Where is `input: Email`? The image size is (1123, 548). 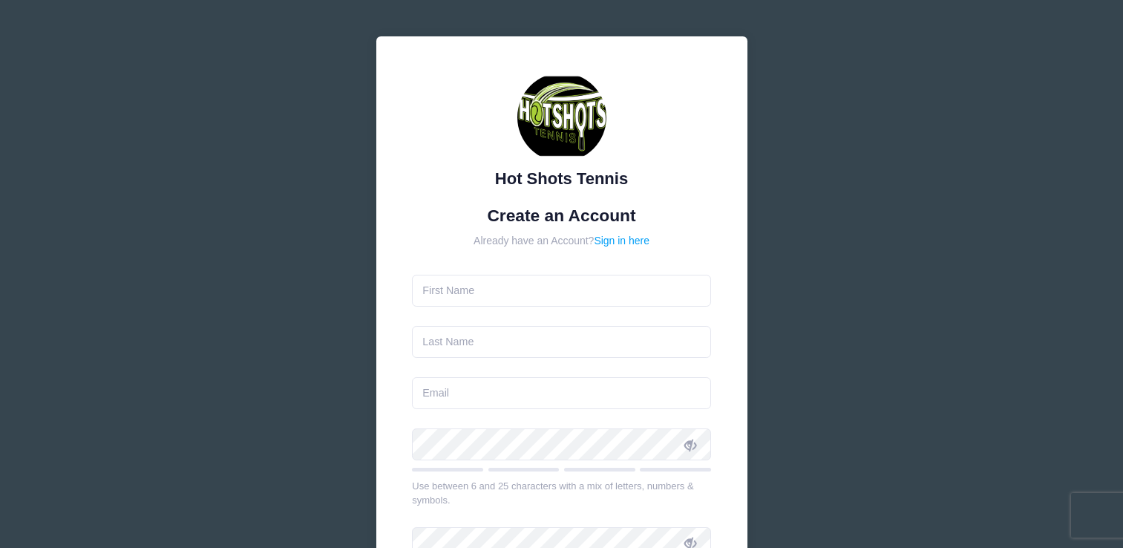
input: Email is located at coordinates (561, 393).